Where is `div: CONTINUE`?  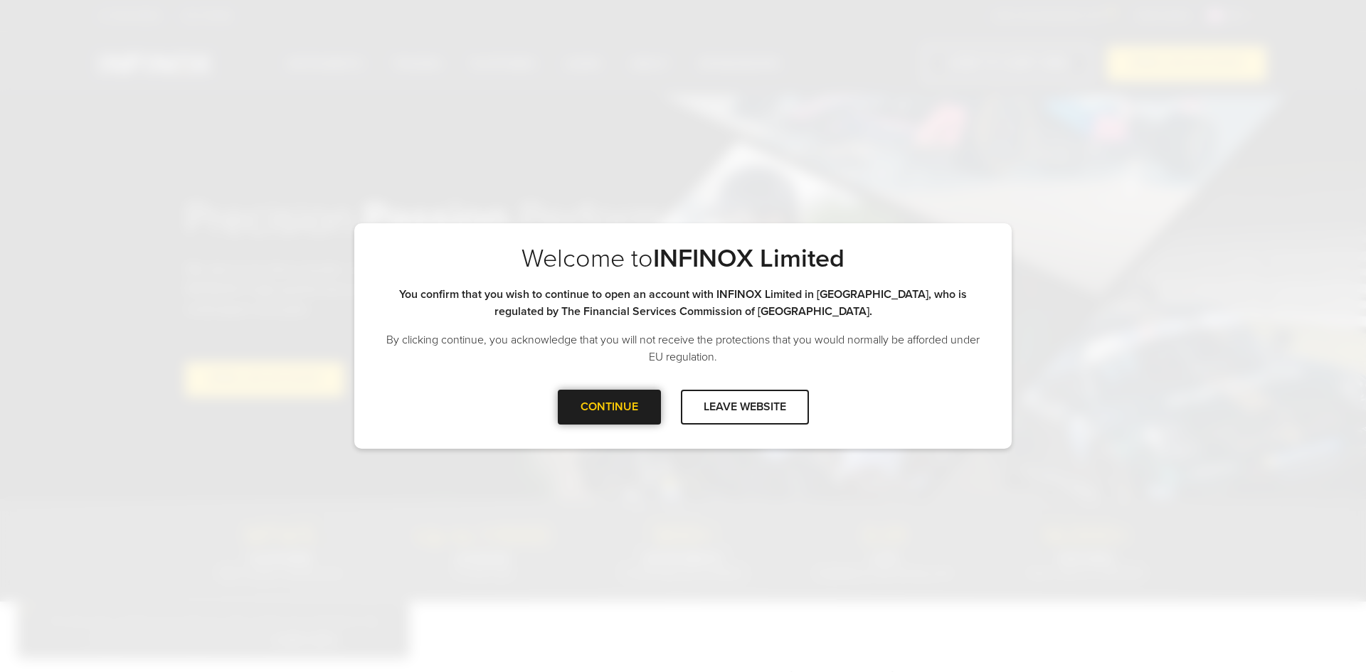
div: CONTINUE is located at coordinates (609, 407).